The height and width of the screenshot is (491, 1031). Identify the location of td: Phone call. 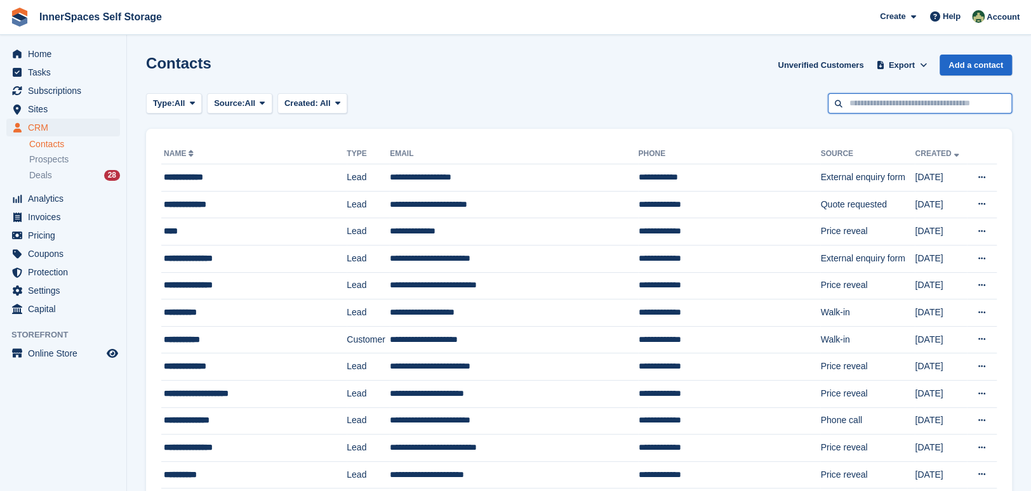
(867, 421).